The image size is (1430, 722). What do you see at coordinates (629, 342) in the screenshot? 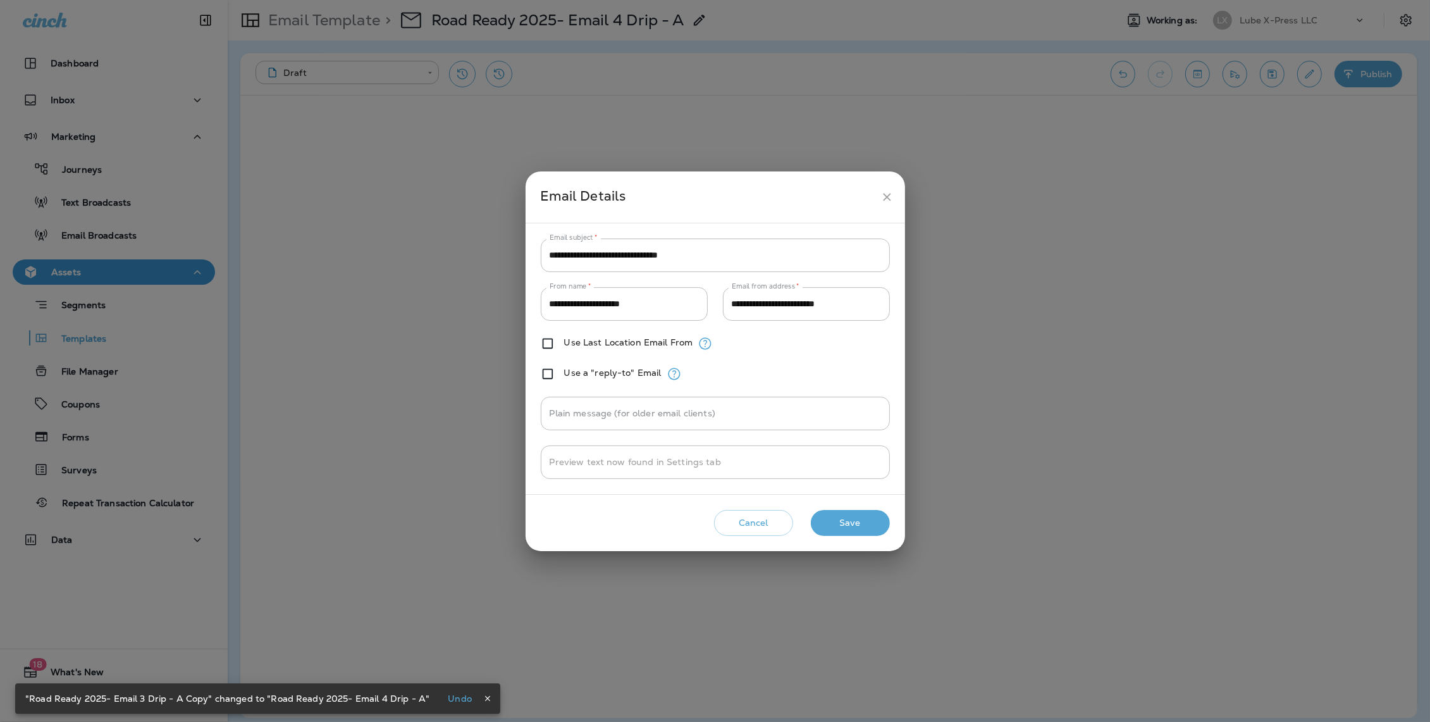
I see `label: Use Last Location Email From` at bounding box center [629, 342].